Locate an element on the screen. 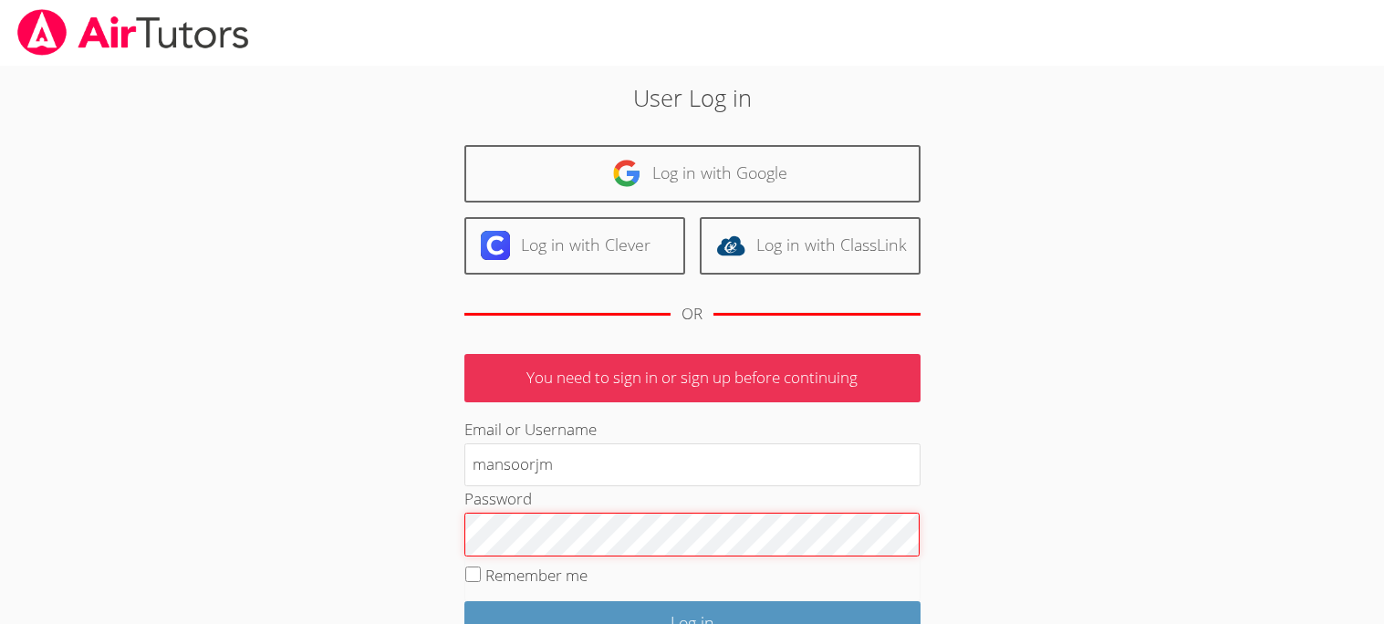  label: Password is located at coordinates (498, 498).